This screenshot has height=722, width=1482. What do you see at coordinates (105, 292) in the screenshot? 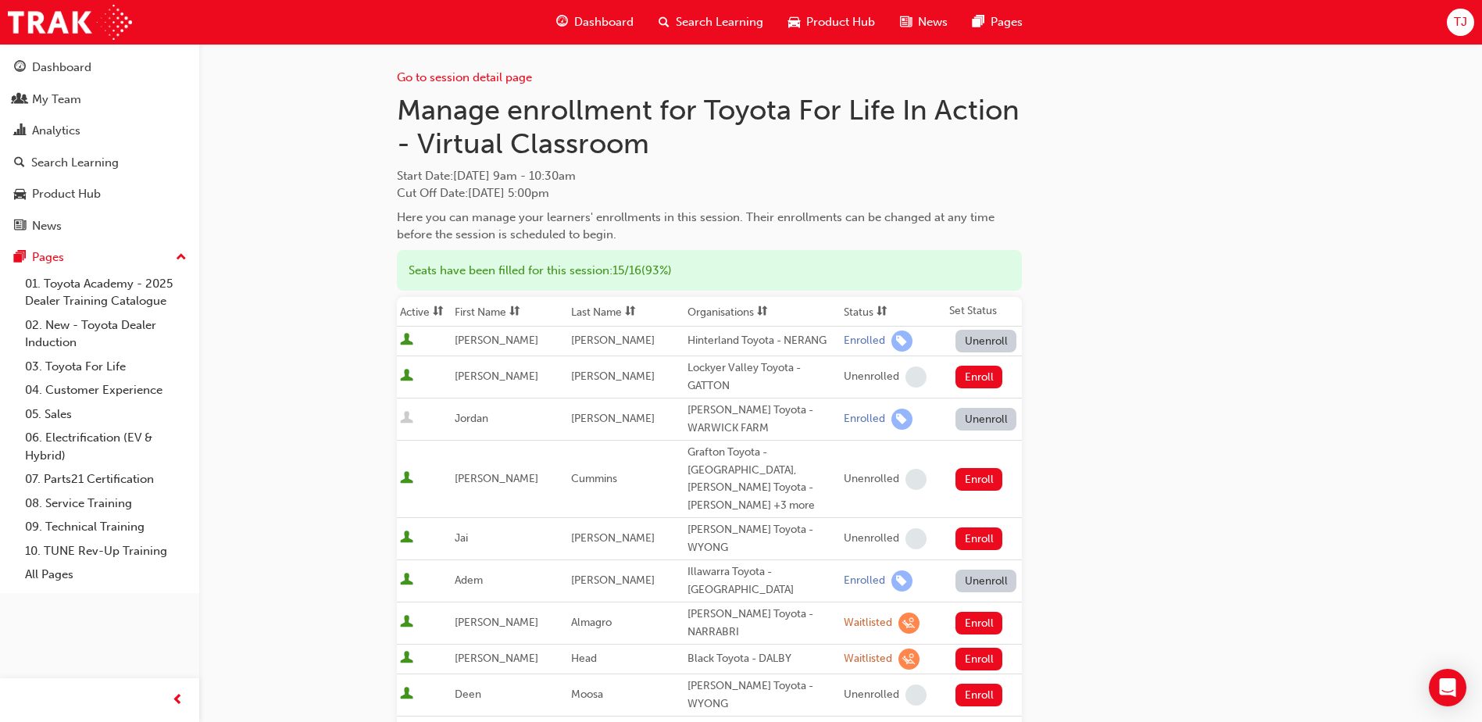
I see `a: 01. Toyota Academy - 2025 Dealer Training Catalogue` at bounding box center [105, 292].